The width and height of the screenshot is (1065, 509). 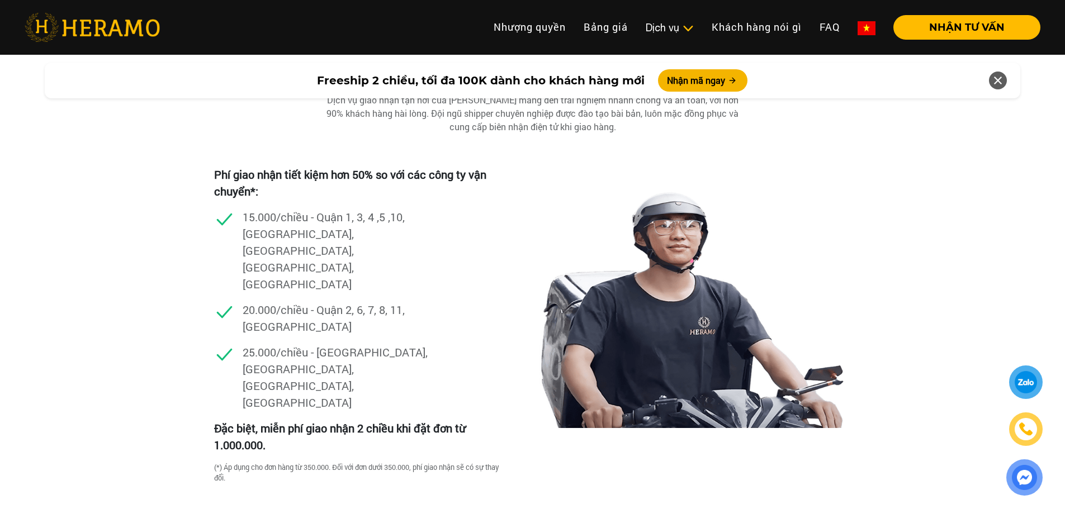 I want to click on p: Phí giao nhận tiết kiệm hơn 50% so với các công ty vận chuyển*:, so click(x=357, y=183).